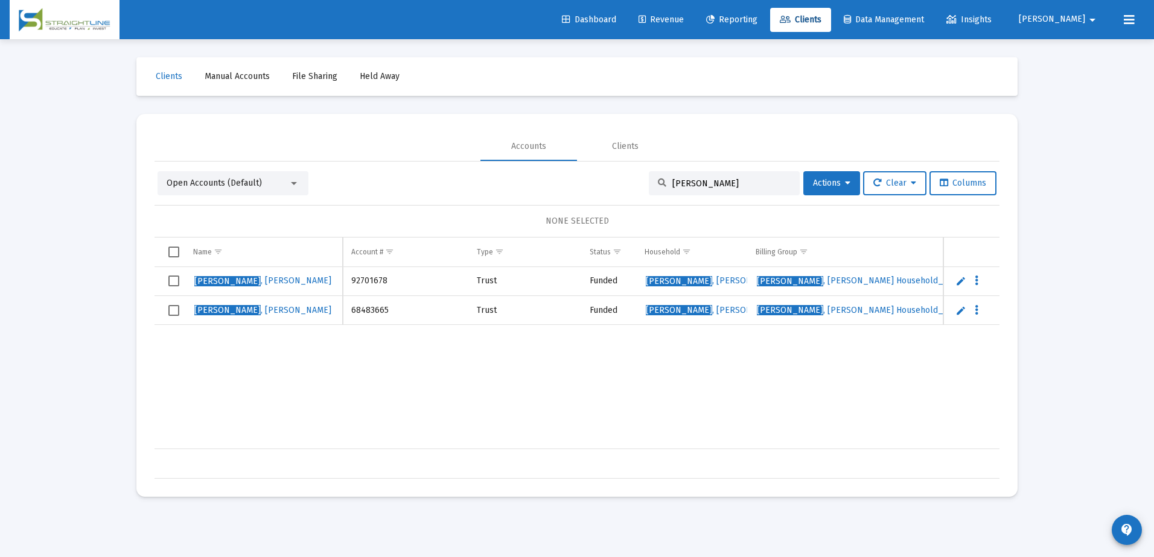 The width and height of the screenshot is (1154, 557). What do you see at coordinates (577, 358) in the screenshot?
I see `div: Data grid` at bounding box center [577, 358].